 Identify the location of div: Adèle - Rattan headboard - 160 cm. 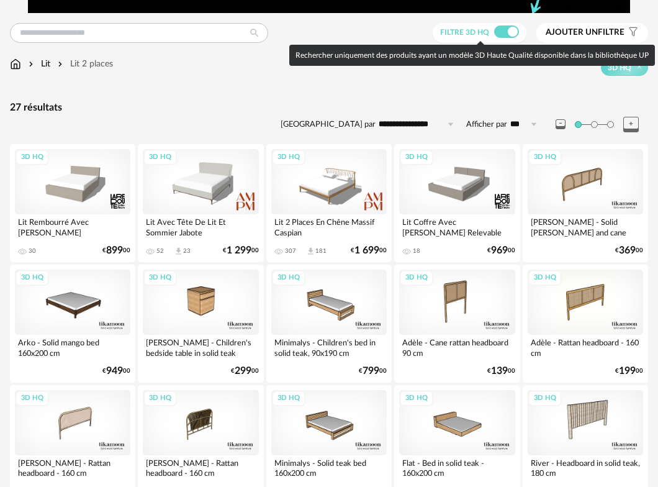
(586, 347).